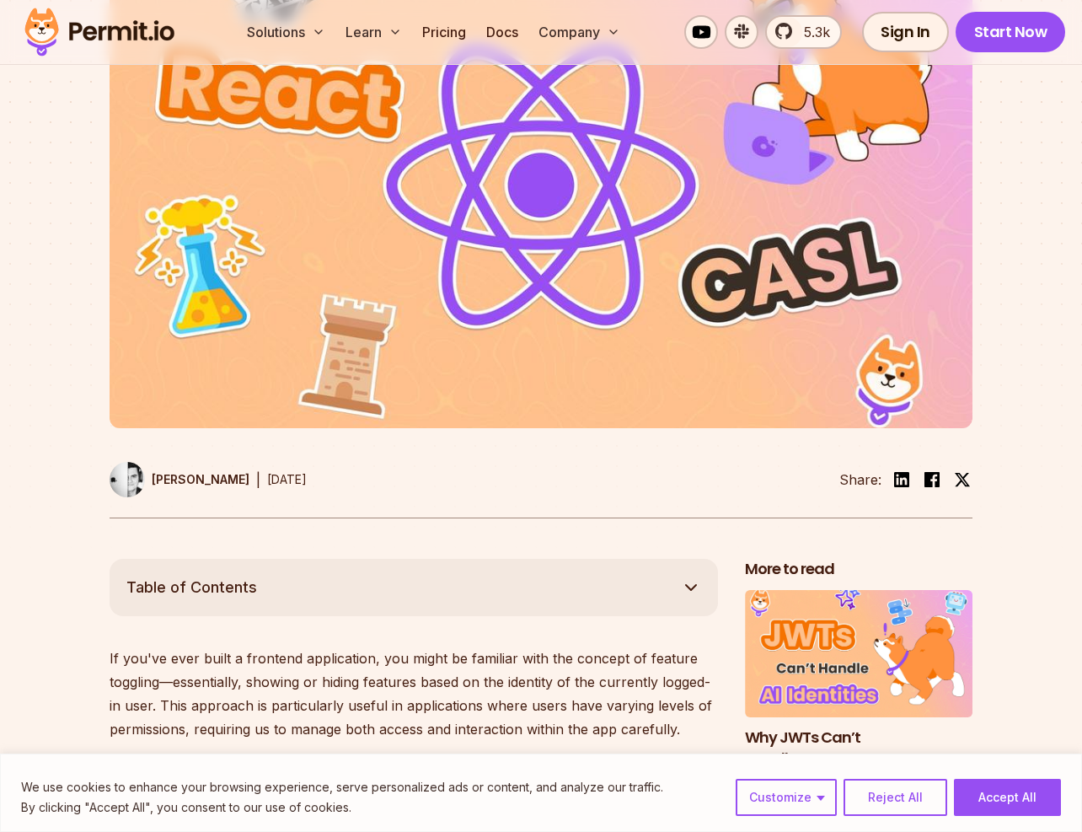  Describe the element at coordinates (373, 32) in the screenshot. I see `button: Learn` at that location.